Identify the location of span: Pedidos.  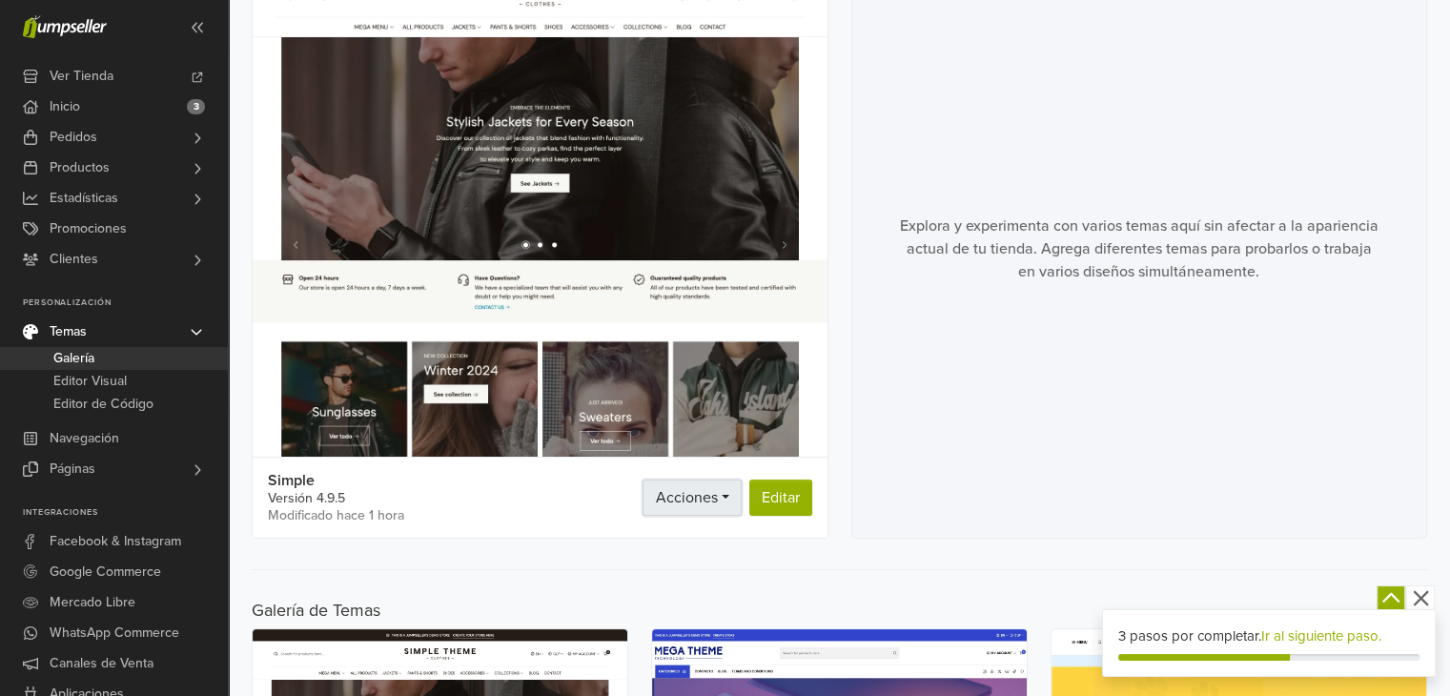
(73, 137).